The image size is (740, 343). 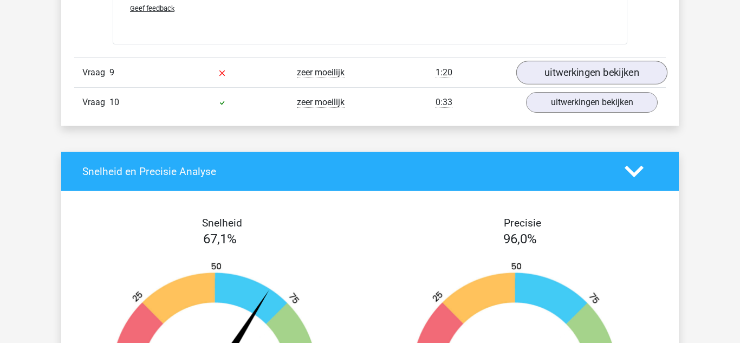 What do you see at coordinates (222, 223) in the screenshot?
I see `h4: Snelheid` at bounding box center [222, 223].